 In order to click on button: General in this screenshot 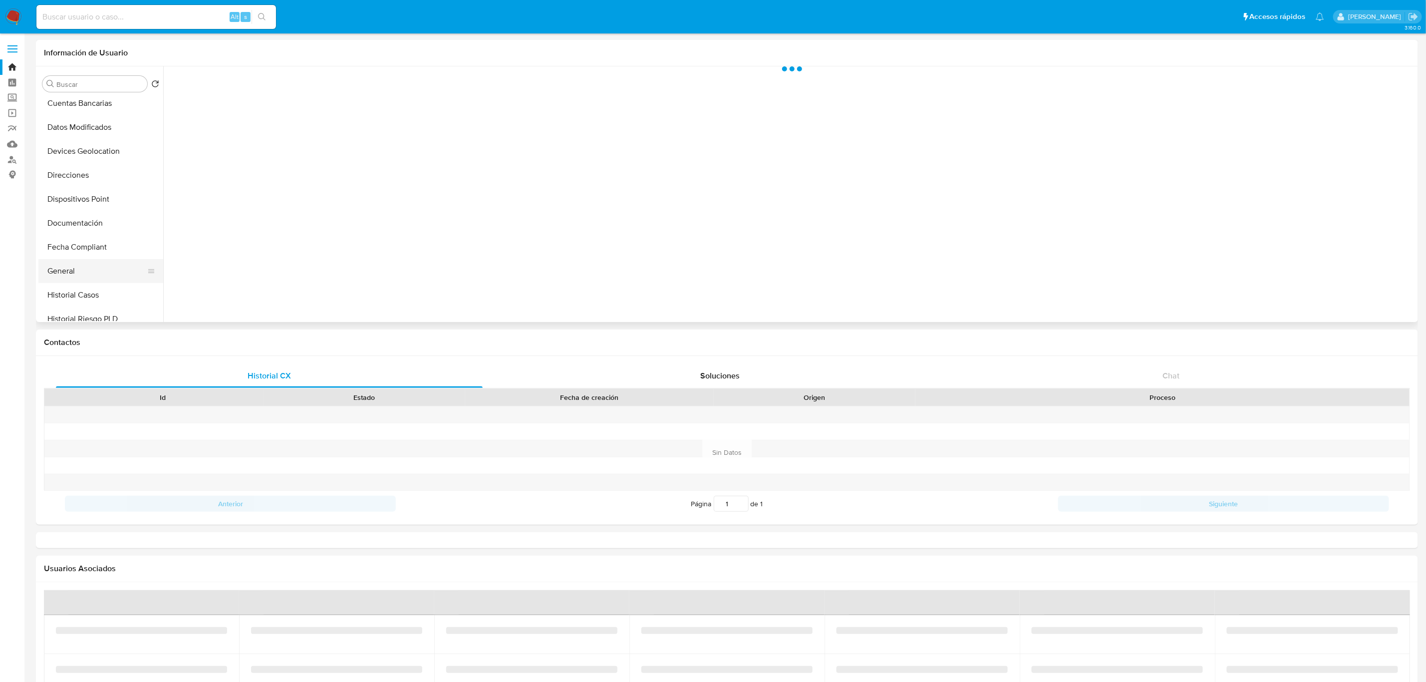, I will do `click(97, 271)`.